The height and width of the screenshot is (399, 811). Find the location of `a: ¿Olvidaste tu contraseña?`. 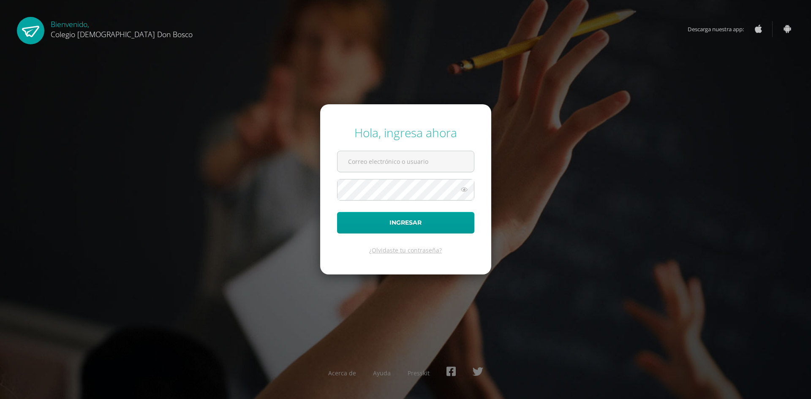

a: ¿Olvidaste tu contraseña? is located at coordinates (406, 250).